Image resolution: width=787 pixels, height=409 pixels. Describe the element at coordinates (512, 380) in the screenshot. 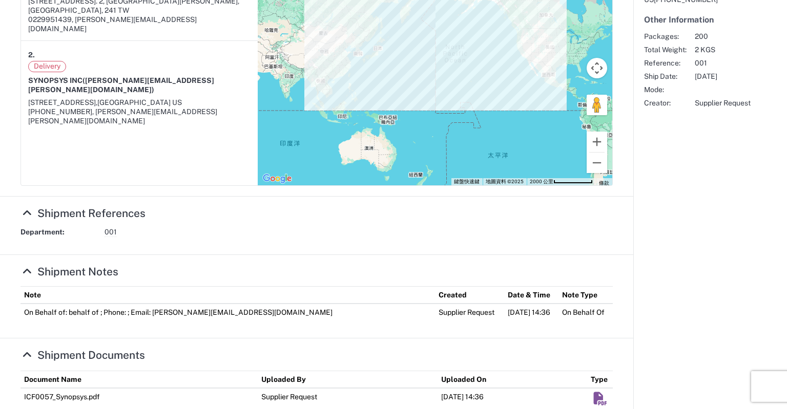

I see `th: Uploaded On` at that location.